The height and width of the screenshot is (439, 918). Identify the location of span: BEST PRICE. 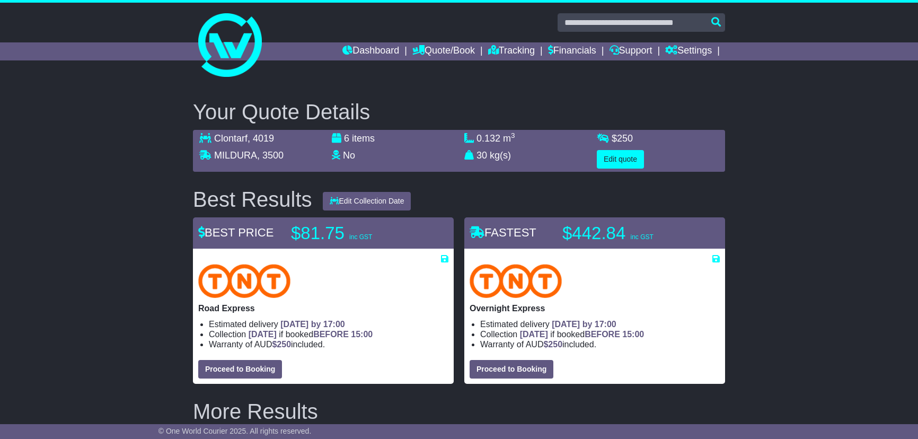
(236, 232).